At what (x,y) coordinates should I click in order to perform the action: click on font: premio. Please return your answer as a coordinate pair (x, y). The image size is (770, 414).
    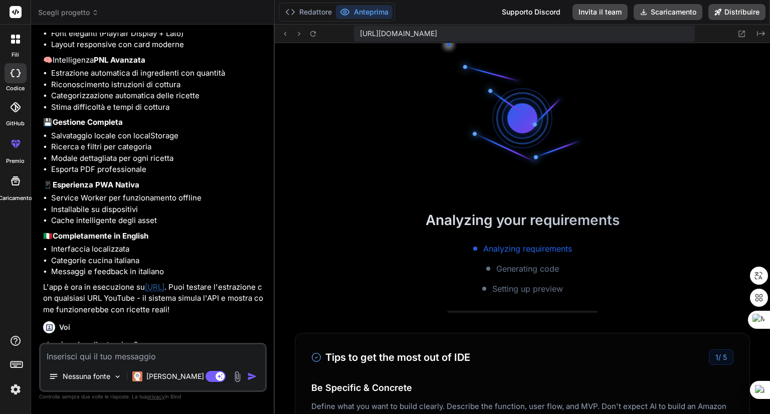
    Looking at the image, I should click on (15, 161).